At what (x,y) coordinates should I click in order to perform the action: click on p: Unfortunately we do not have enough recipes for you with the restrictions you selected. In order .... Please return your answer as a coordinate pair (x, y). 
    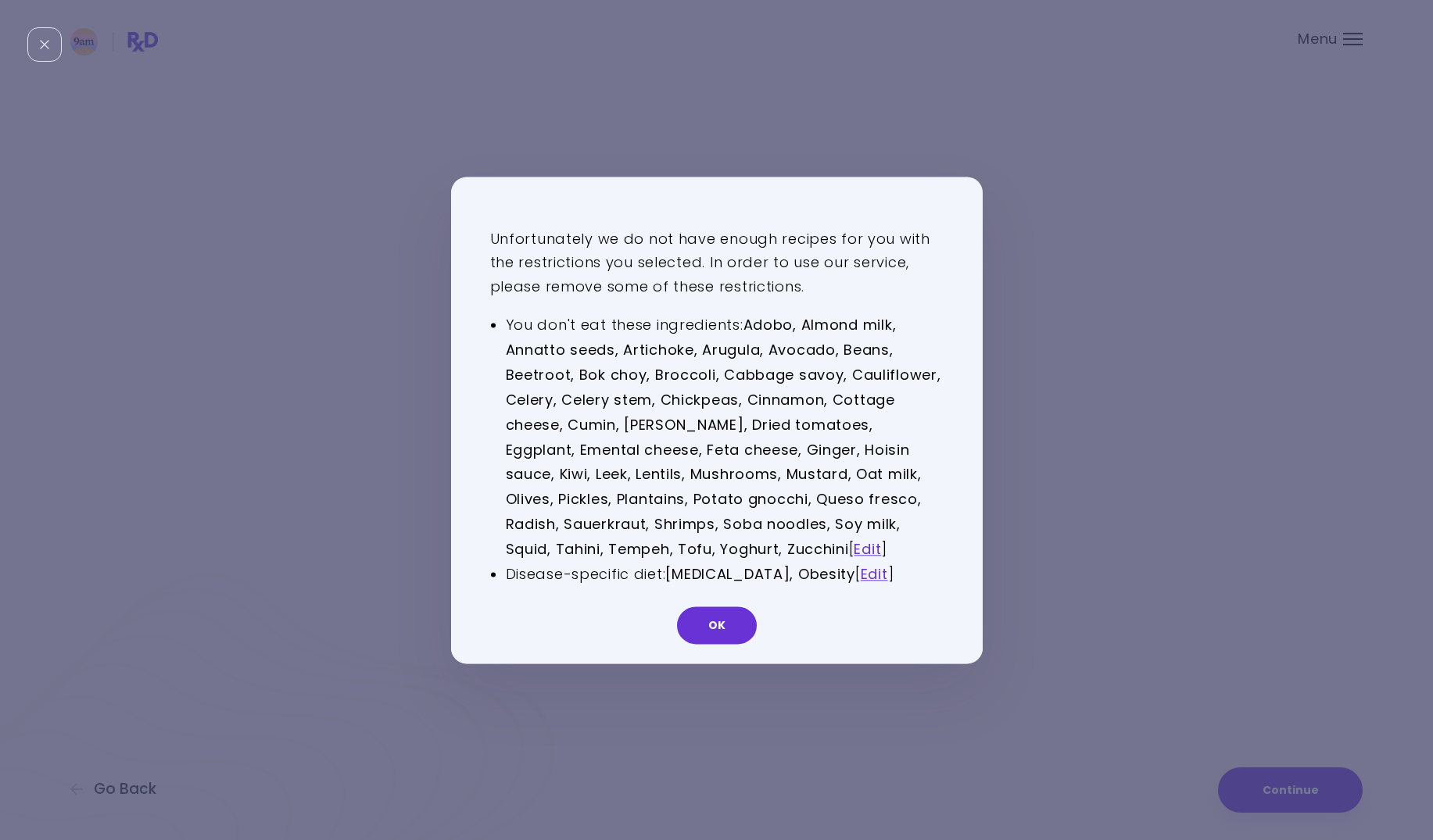
    Looking at the image, I should click on (717, 263).